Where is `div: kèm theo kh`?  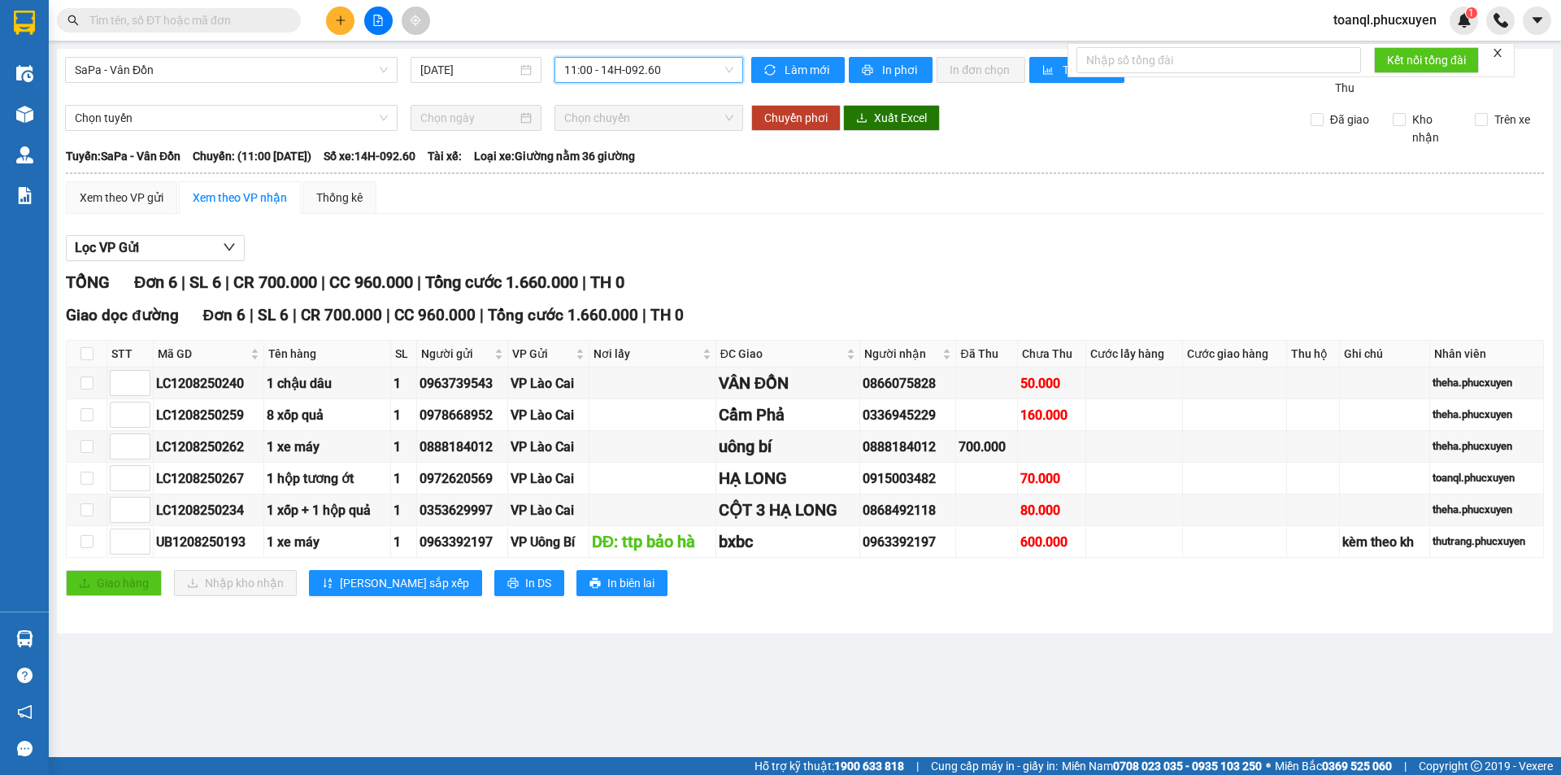
div: kèm theo kh is located at coordinates (1384, 541).